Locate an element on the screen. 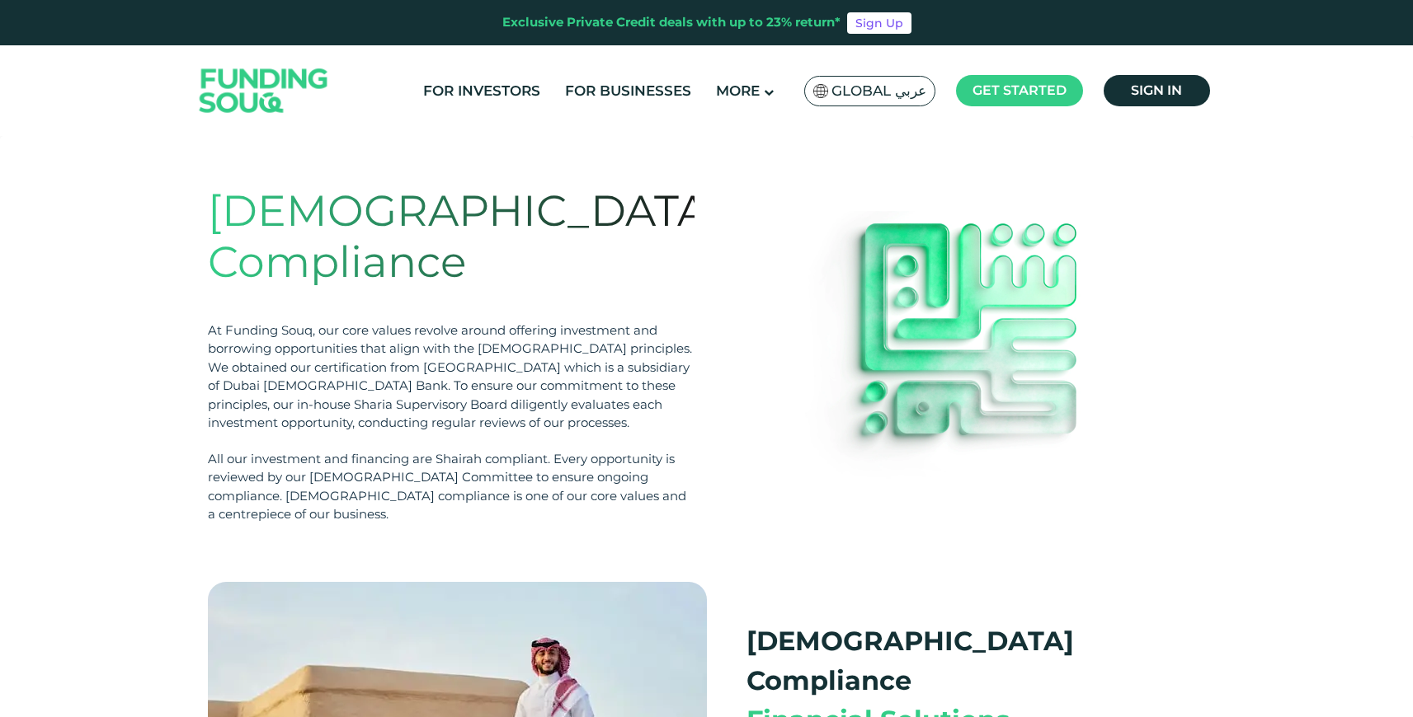  div: Exclusive Private Credit deals with up to 23% return* is located at coordinates (671, 22).